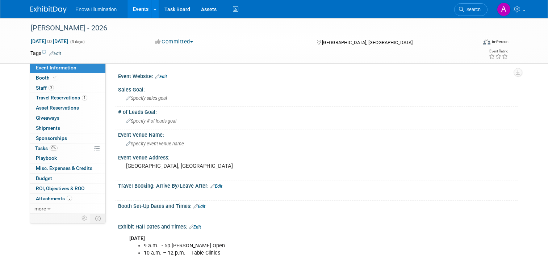 Image resolution: width=548 pixels, height=256 pixels. What do you see at coordinates (62, 98) in the screenshot?
I see `span: Travel Reservations` at bounding box center [62, 98].